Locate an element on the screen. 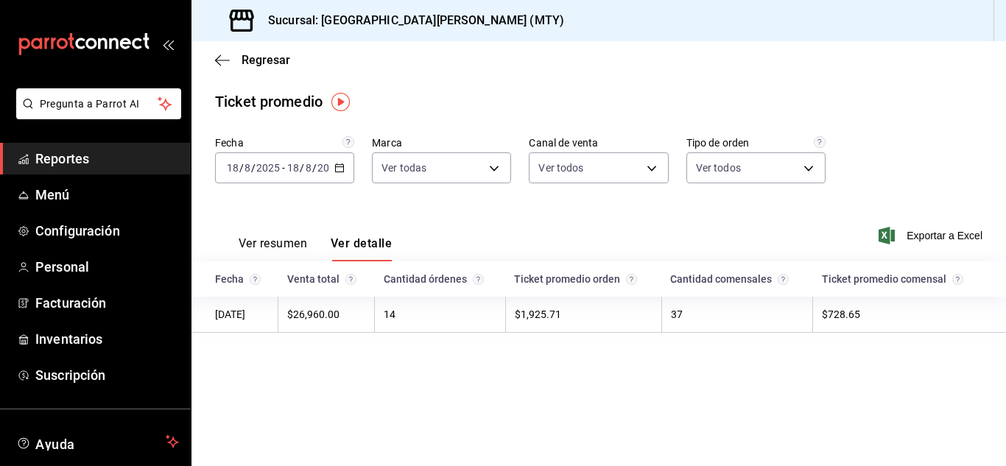 This screenshot has height=466, width=1006. td: 37 is located at coordinates (737, 315).